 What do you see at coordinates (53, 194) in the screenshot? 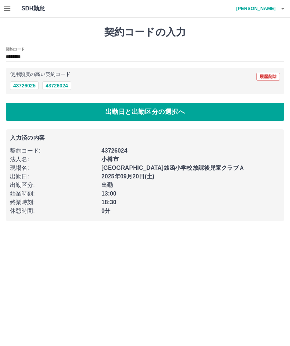
I see `p: 始業時刻 :` at bounding box center [53, 194].